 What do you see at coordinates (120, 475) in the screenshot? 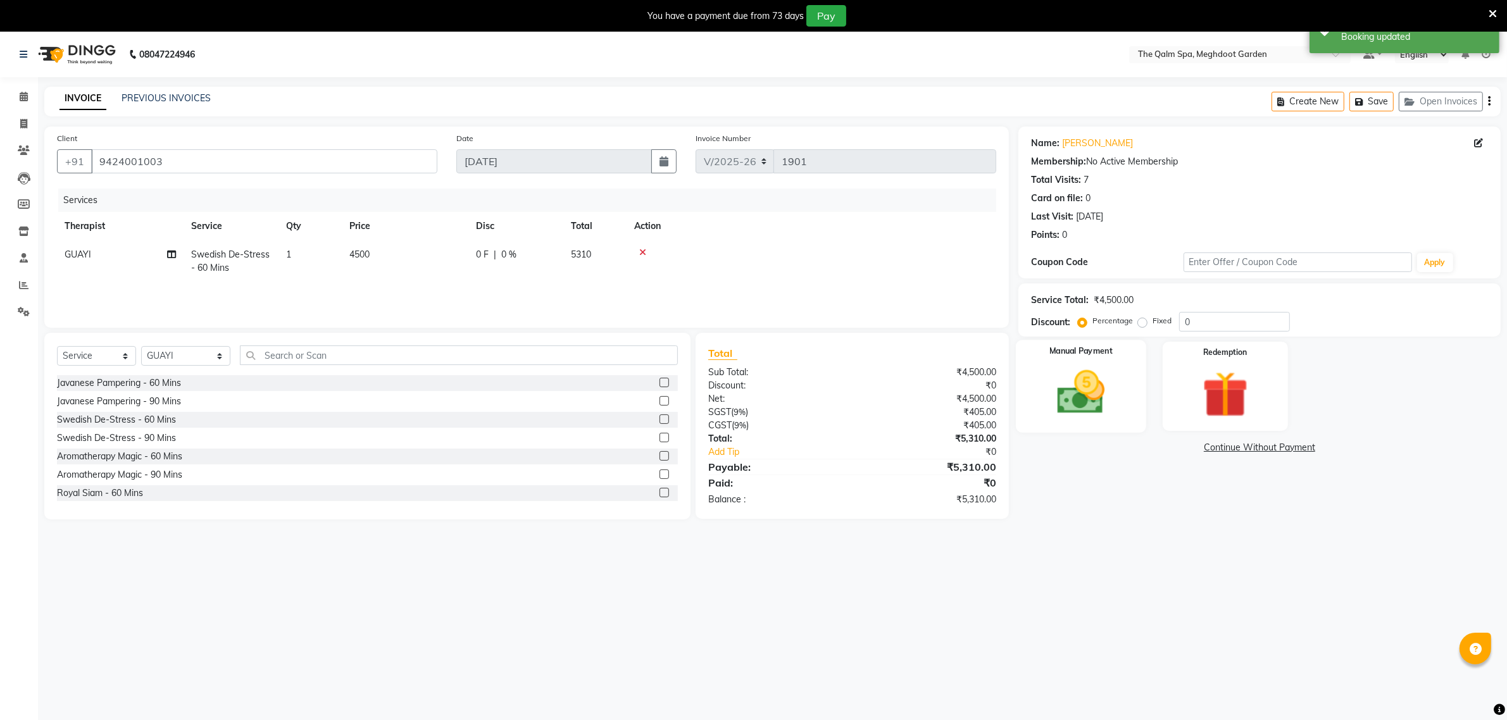
I see `div: Aromatherapy Magic - 90 Mins` at bounding box center [120, 475].